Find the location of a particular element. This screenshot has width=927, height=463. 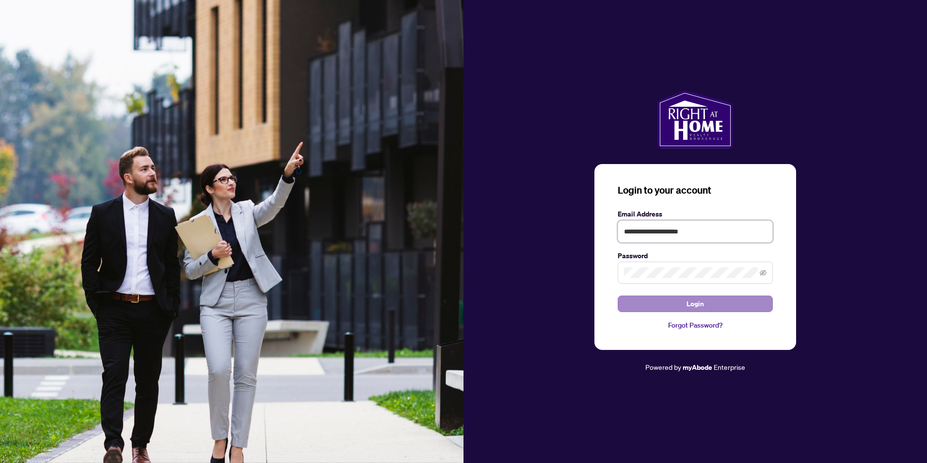

label: Password is located at coordinates (695, 256).